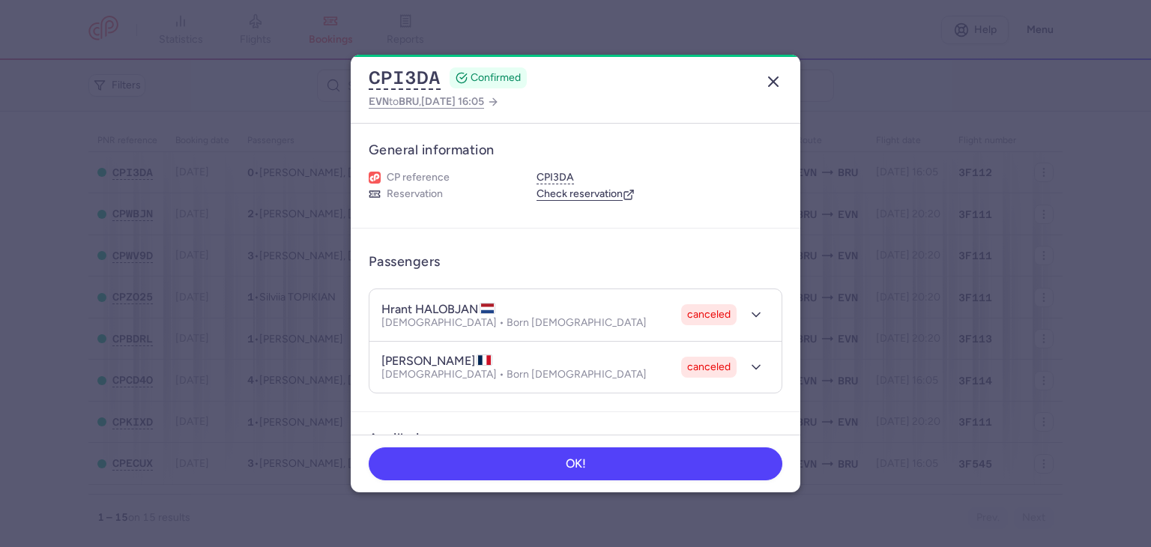 Image resolution: width=1151 pixels, height=547 pixels. I want to click on span: to ,, so click(426, 101).